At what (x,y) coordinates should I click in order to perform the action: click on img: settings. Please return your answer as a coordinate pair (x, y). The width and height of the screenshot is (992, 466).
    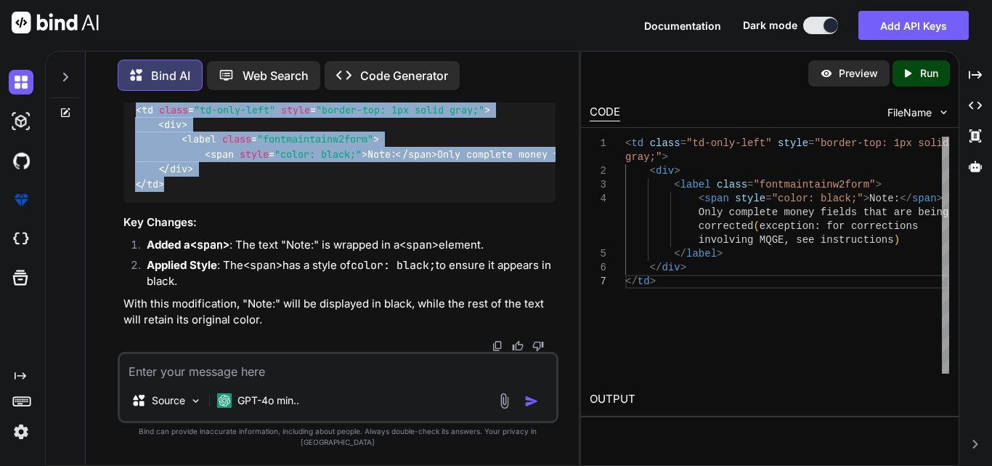
    Looking at the image, I should click on (21, 431).